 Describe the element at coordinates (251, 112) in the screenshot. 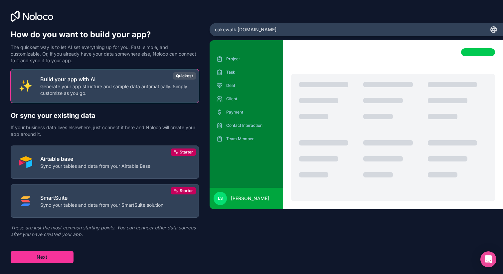

I see `p: Payment` at that location.